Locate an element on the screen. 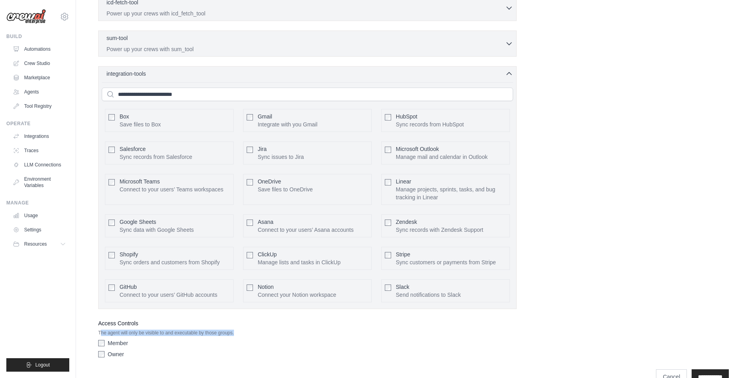 Image resolution: width=751 pixels, height=378 pixels. button: Resources is located at coordinates (39, 244).